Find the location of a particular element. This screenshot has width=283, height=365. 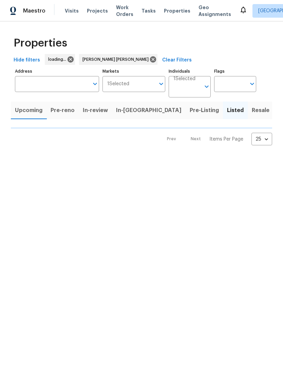

nav: Pagination Navigation is located at coordinates (216, 139).